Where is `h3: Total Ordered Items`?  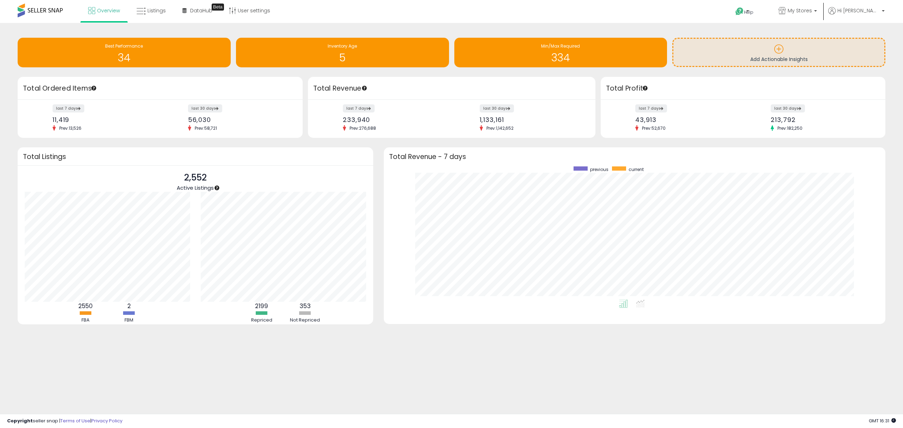
h3: Total Ordered Items is located at coordinates (160, 89).